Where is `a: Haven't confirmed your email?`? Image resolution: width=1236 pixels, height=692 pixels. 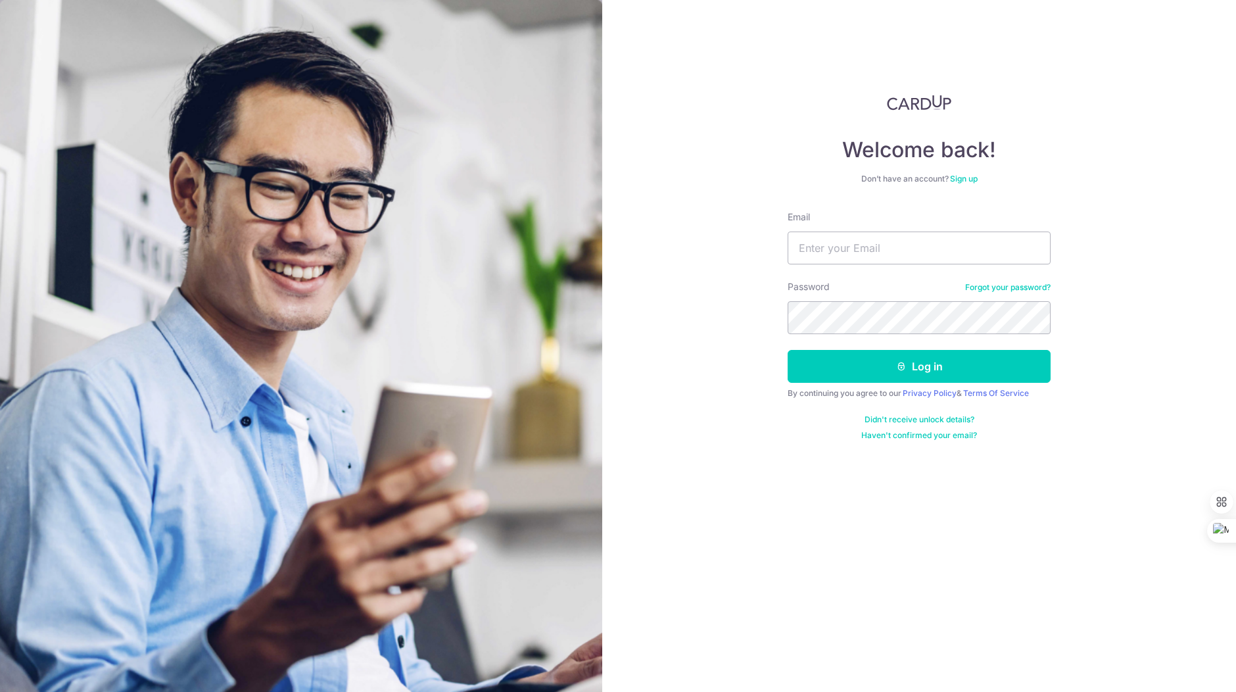
a: Haven't confirmed your email? is located at coordinates (919, 435).